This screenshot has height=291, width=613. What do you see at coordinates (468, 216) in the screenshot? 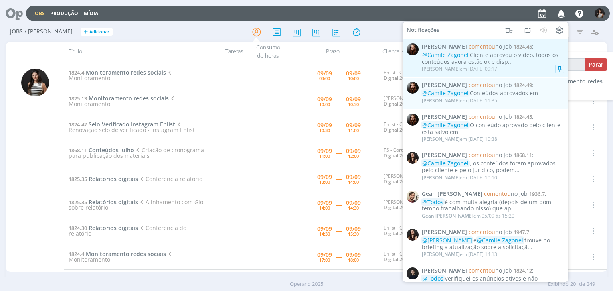
I see `div: em 05/09 às 15:20` at bounding box center [468, 216].